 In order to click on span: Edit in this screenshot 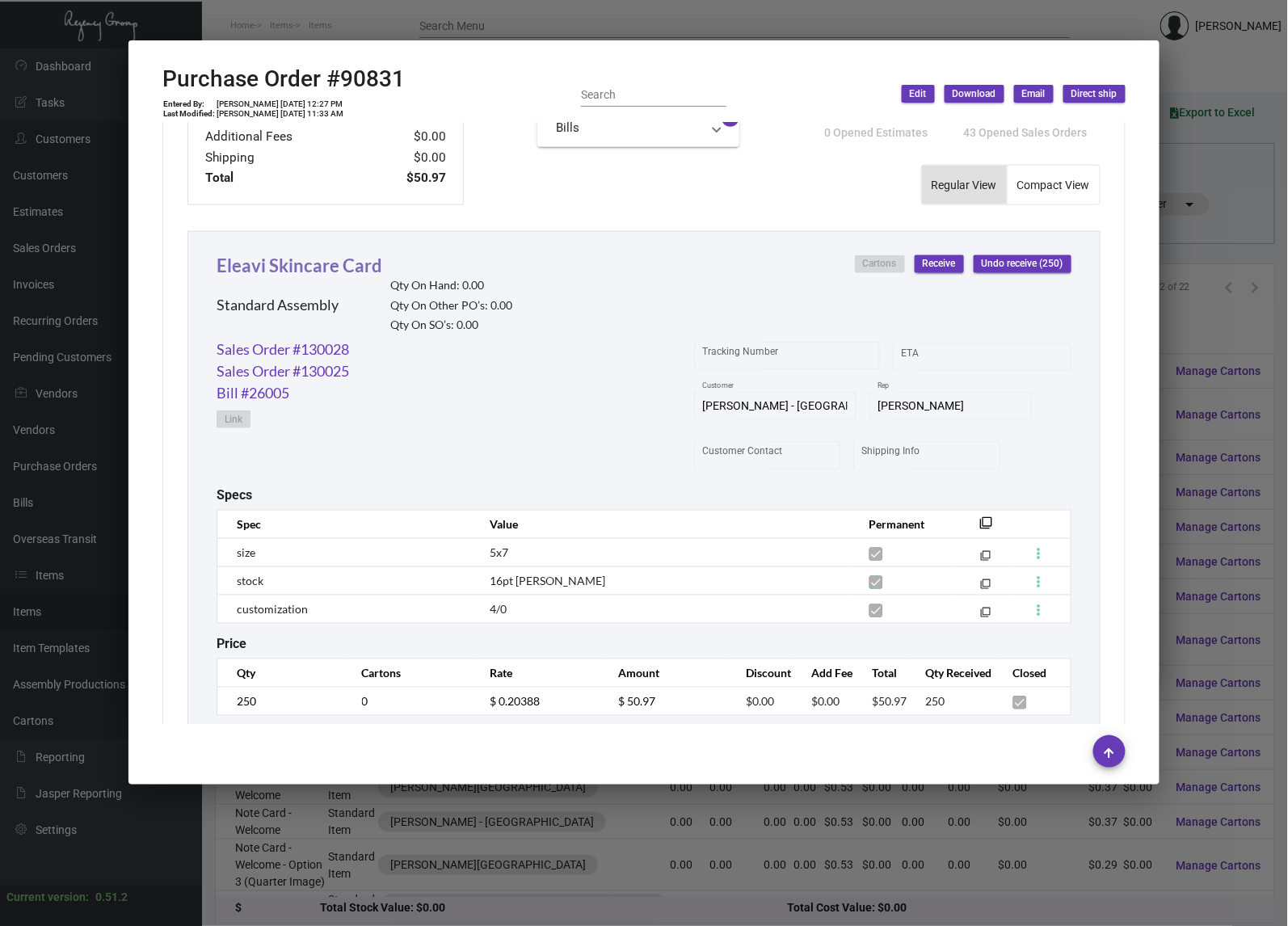, I will do `click(918, 93)`.